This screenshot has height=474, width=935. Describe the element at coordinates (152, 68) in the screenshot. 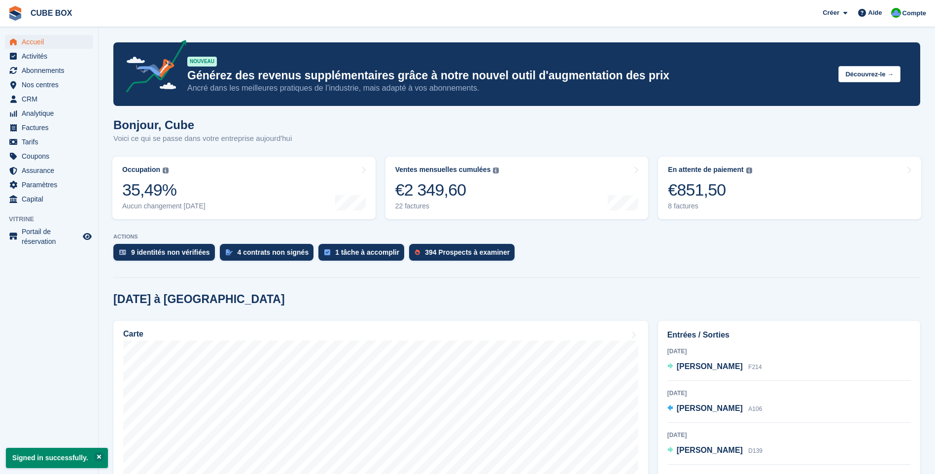

I see `img: price-adjustments-announcement-icon-8257ccfd72463d97f412b2fc003d46551f7dbcb40ab6d574587a9cd5c0d94...` at that location.